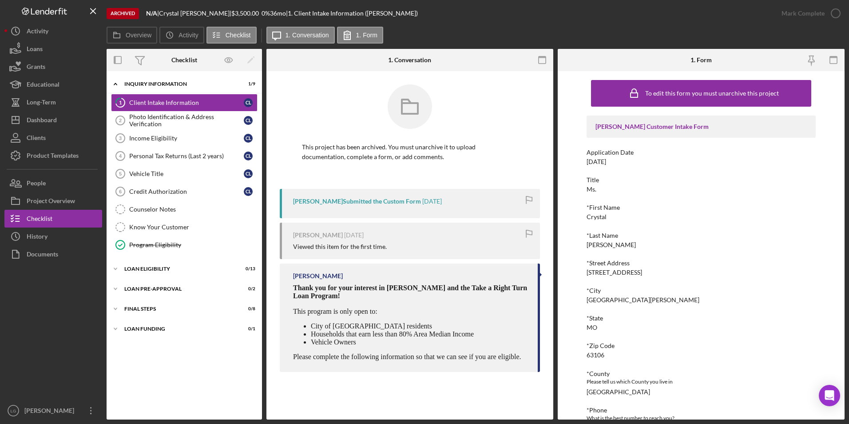 This screenshot has height=424, width=849. I want to click on time: 2025-05-20 16:45, so click(432, 201).